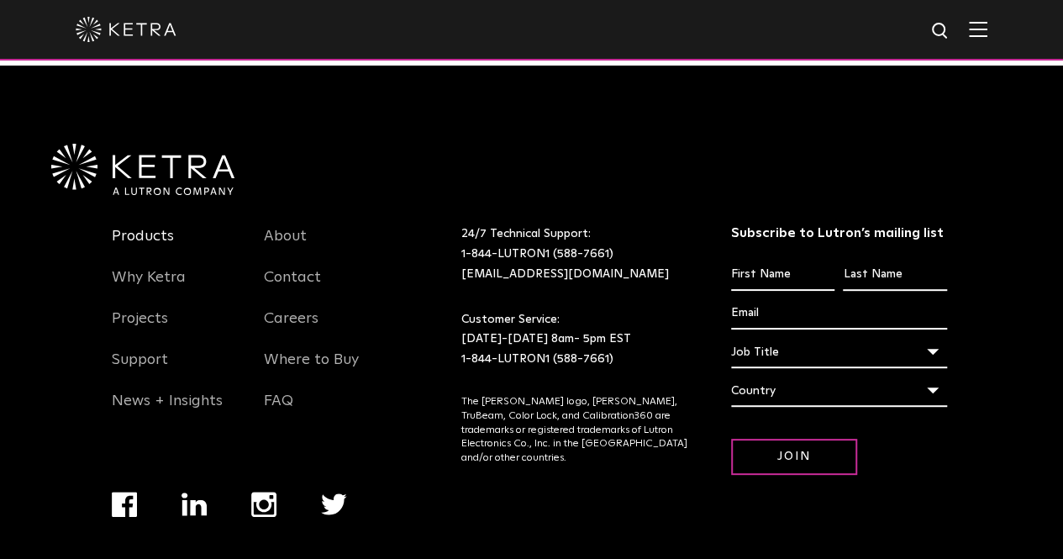  What do you see at coordinates (285, 246) in the screenshot?
I see `a: About` at bounding box center [285, 246].